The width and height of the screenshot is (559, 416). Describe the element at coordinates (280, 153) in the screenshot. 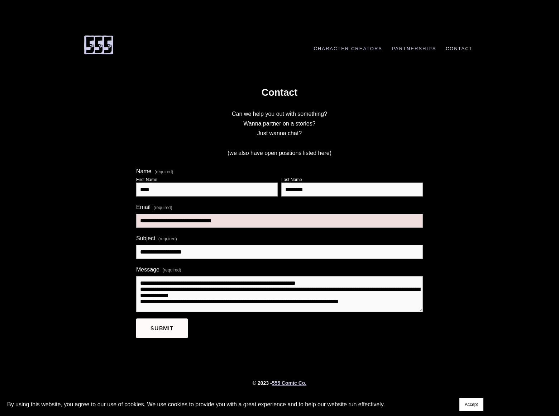

I see `p: (we also have open positions listed here)` at that location.